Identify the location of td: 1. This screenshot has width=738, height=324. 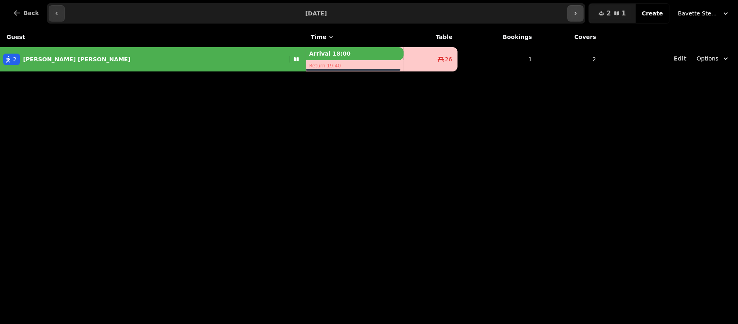
(498, 59).